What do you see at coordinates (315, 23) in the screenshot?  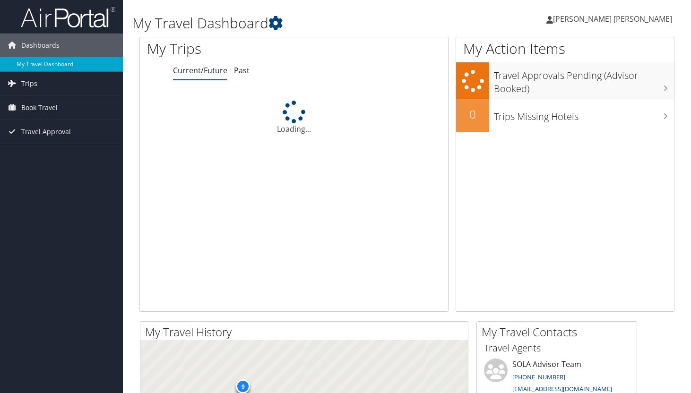 I see `h1: My Travel Dashboard` at bounding box center [315, 23].